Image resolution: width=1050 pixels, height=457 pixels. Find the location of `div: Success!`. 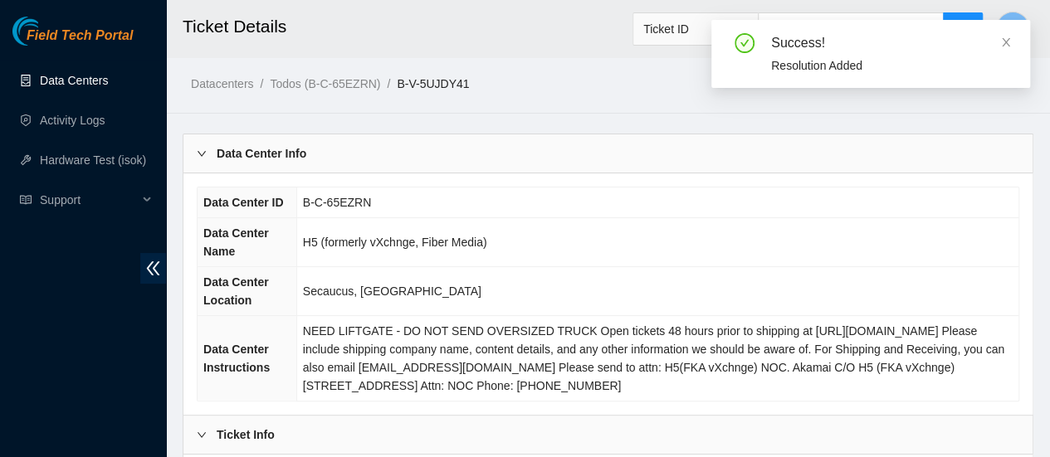

div: Success! is located at coordinates (891, 43).